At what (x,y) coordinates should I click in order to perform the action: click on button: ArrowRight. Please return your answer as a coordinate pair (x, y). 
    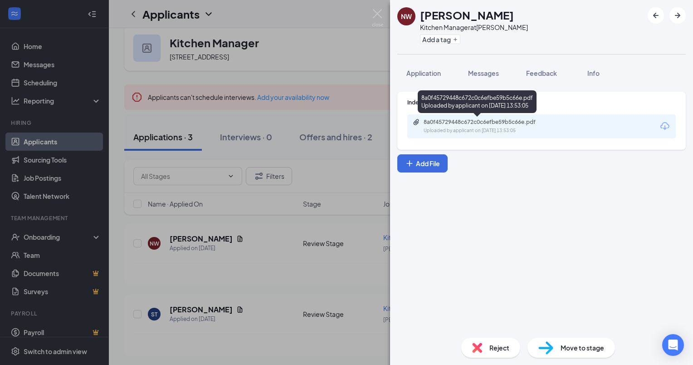
    Looking at the image, I should click on (677, 15).